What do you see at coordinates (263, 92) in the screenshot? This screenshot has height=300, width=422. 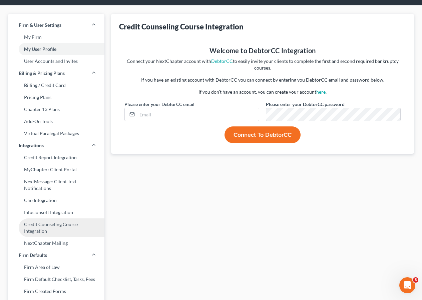 I see `p: If you don't have an account, you can create your account .` at bounding box center [263, 92].